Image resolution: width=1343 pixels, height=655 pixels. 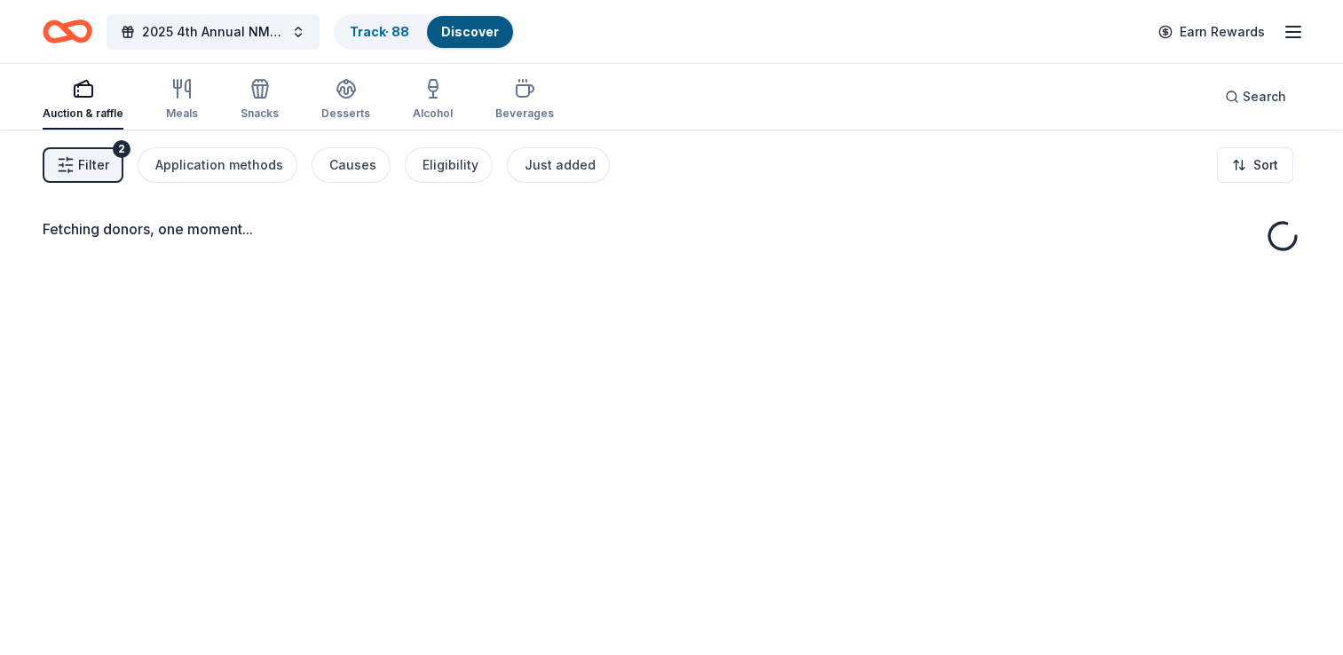 I want to click on a: Earn Rewards, so click(x=1212, y=32).